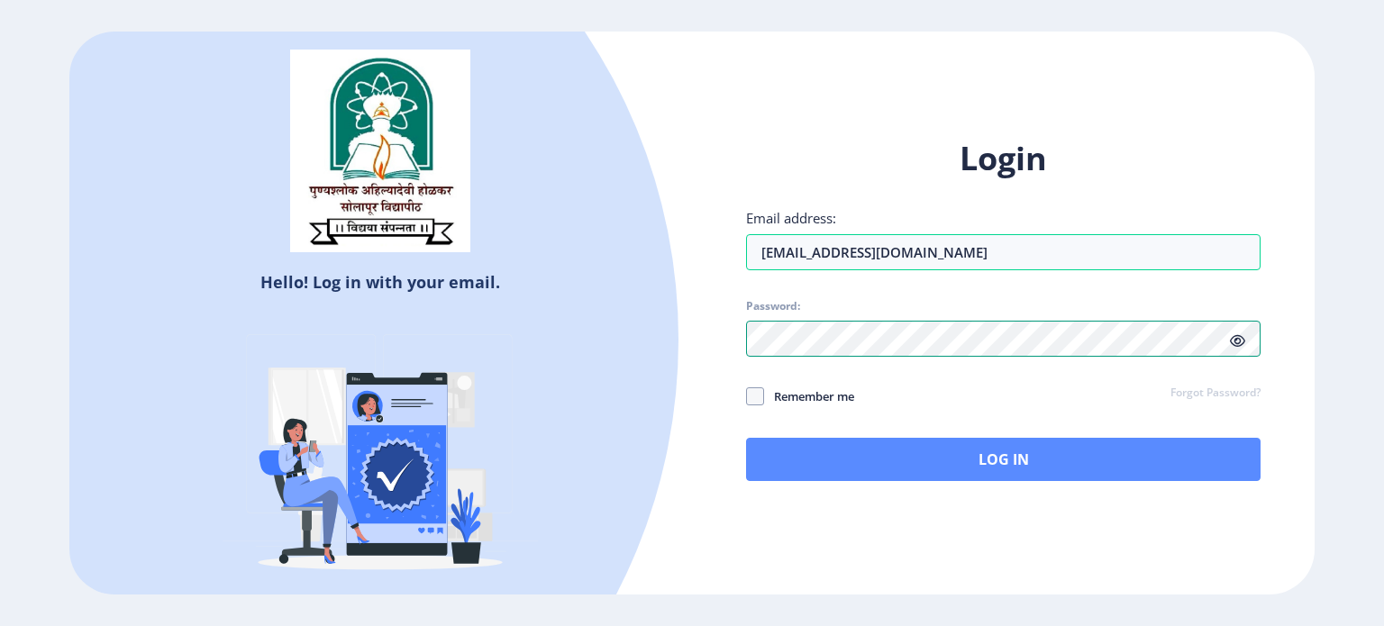 The height and width of the screenshot is (626, 1384). What do you see at coordinates (791, 218) in the screenshot?
I see `label: Email address:` at bounding box center [791, 218].